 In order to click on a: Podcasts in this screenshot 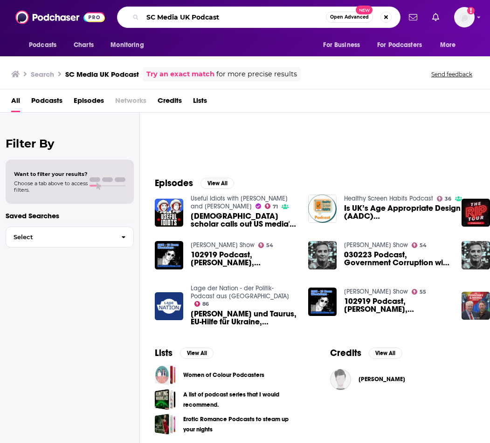, I will do `click(47, 102)`.